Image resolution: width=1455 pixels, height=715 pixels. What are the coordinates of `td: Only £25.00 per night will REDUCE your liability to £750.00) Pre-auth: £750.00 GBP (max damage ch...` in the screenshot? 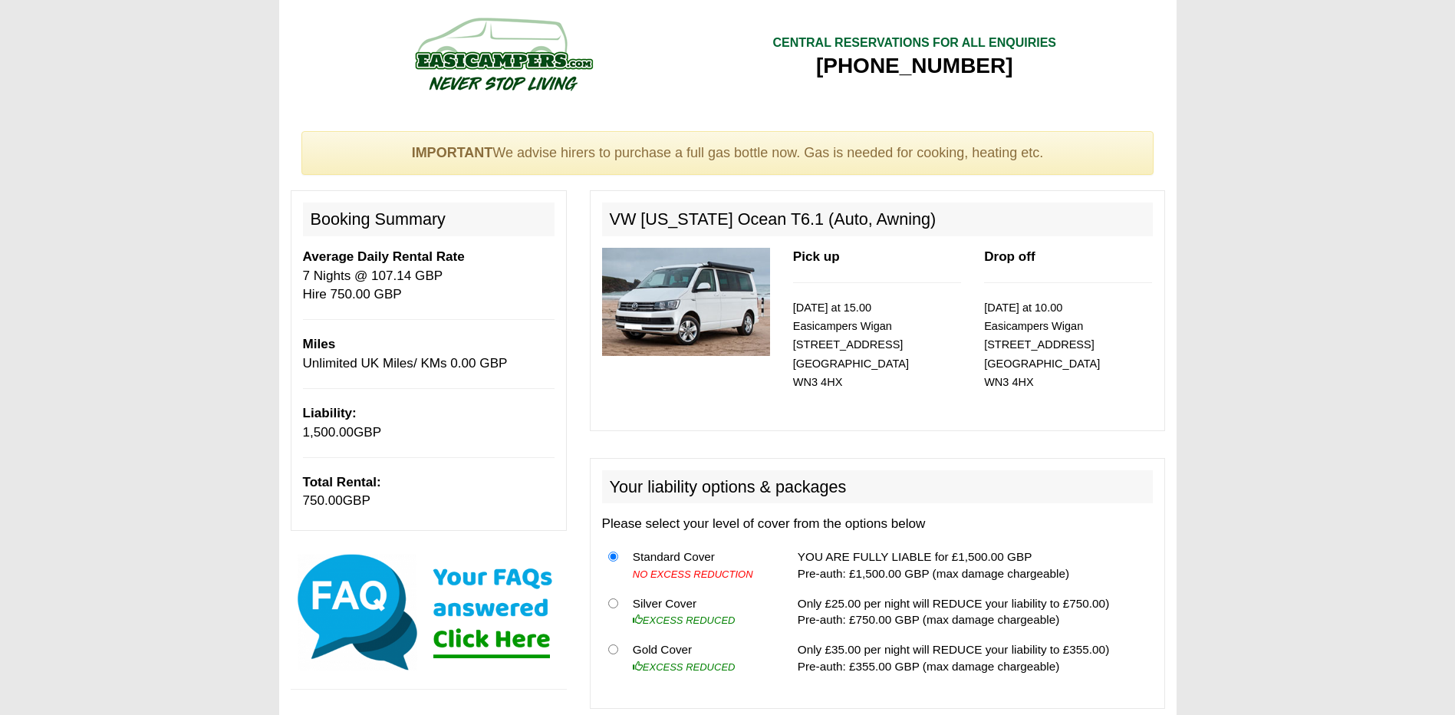 It's located at (971, 611).